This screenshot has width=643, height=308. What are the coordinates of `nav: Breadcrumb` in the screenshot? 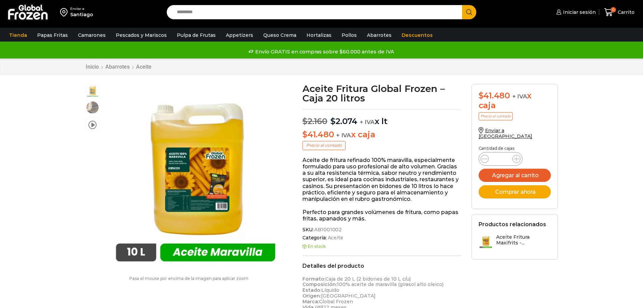 It's located at (119, 67).